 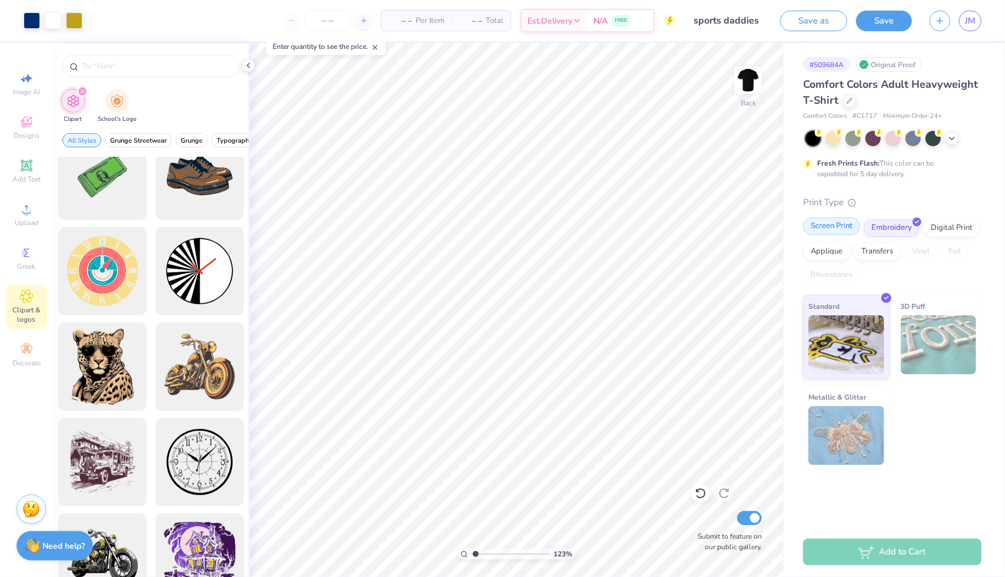 What do you see at coordinates (234, 140) in the screenshot?
I see `span: Typography` at bounding box center [234, 140].